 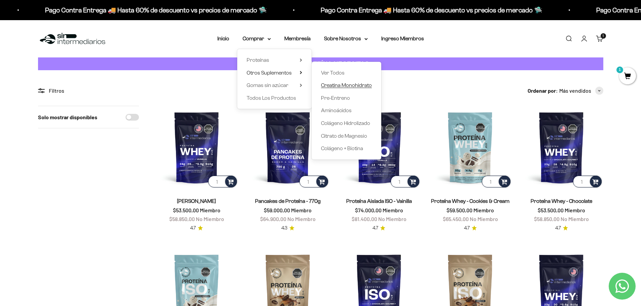 What do you see at coordinates (346, 85) in the screenshot?
I see `span: Creatina Monohidrato` at bounding box center [346, 85].